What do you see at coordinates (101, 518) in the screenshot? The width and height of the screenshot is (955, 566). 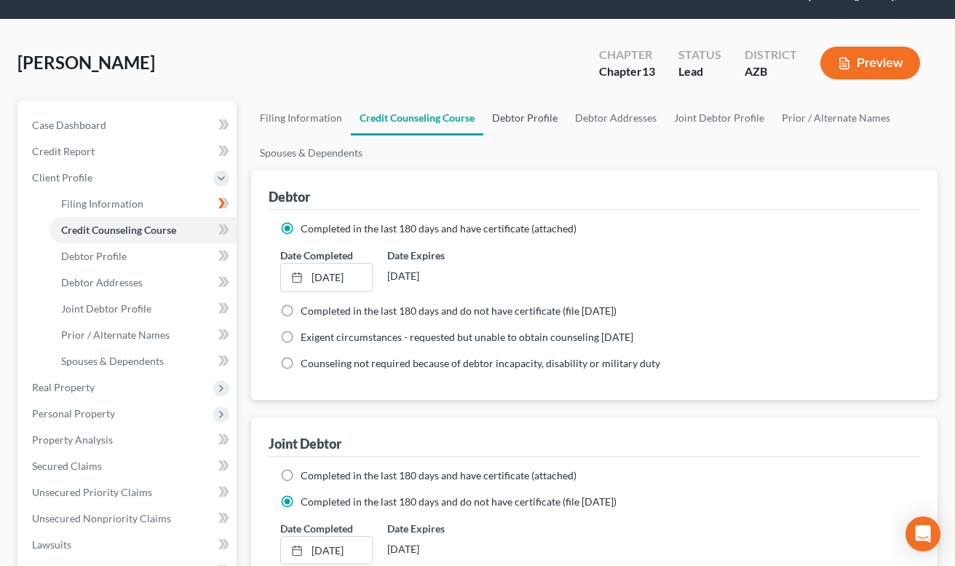 I see `span: Unsecured Nonpriority Claims` at bounding box center [101, 518].